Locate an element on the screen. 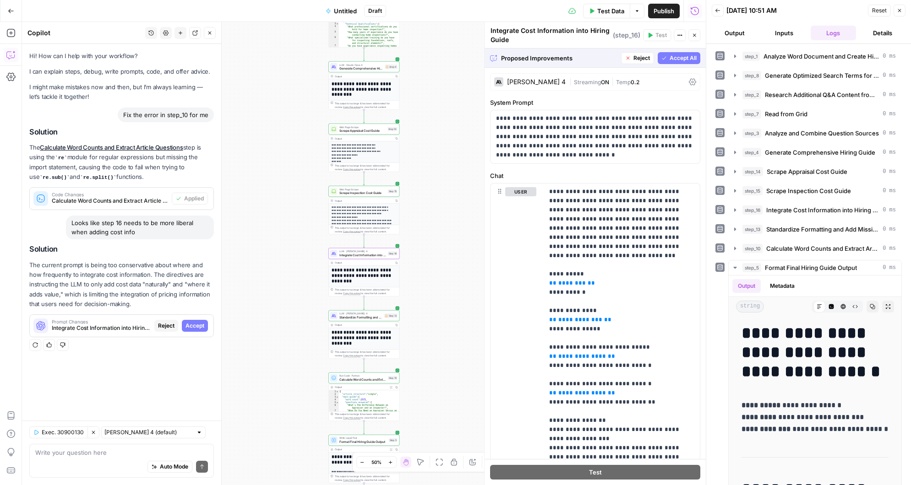 The height and width of the screenshot is (485, 911). span: Analyze and Combine Question Sources is located at coordinates (821, 133).